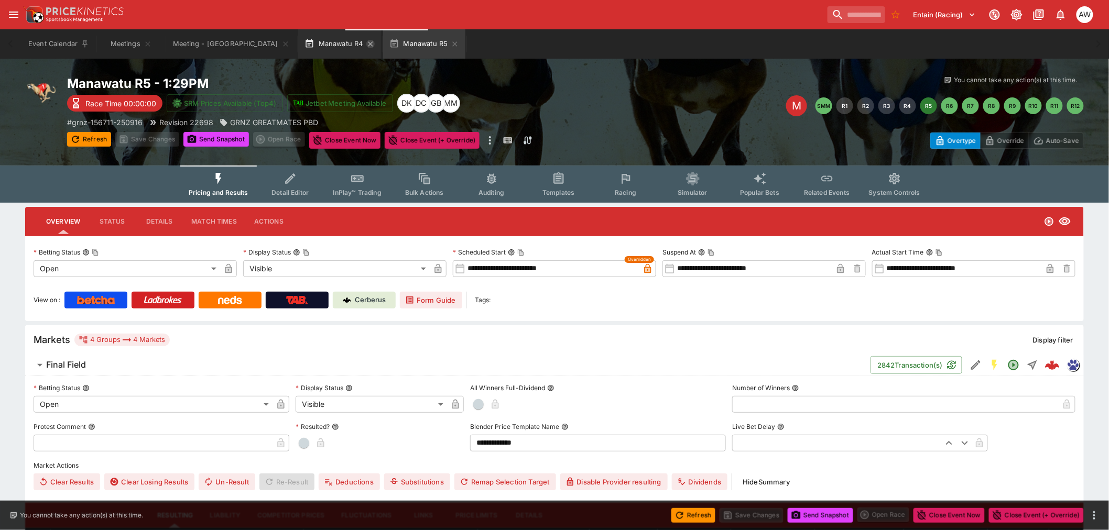  What do you see at coordinates (1054, 106) in the screenshot?
I see `button: R11` at bounding box center [1054, 106].